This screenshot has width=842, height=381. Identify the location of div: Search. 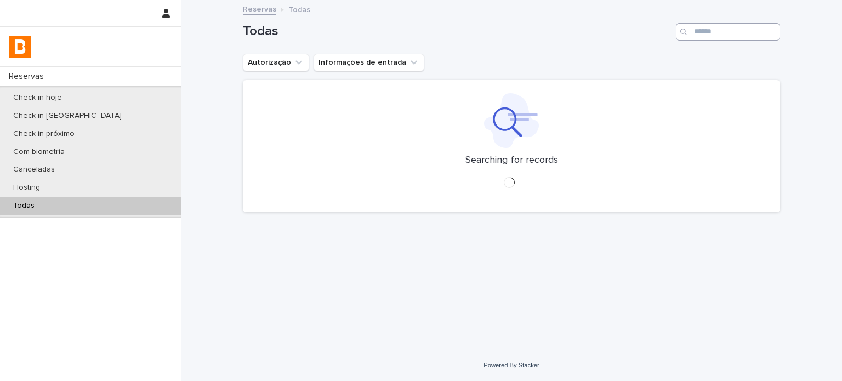
(728, 32).